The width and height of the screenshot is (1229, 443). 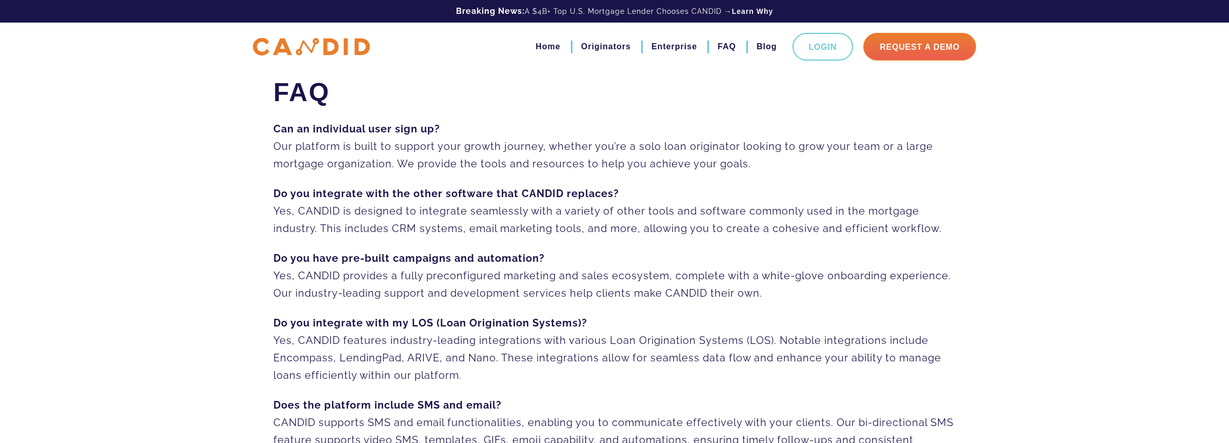 What do you see at coordinates (357, 129) in the screenshot?
I see `strong: Can an individual user sign up?` at bounding box center [357, 129].